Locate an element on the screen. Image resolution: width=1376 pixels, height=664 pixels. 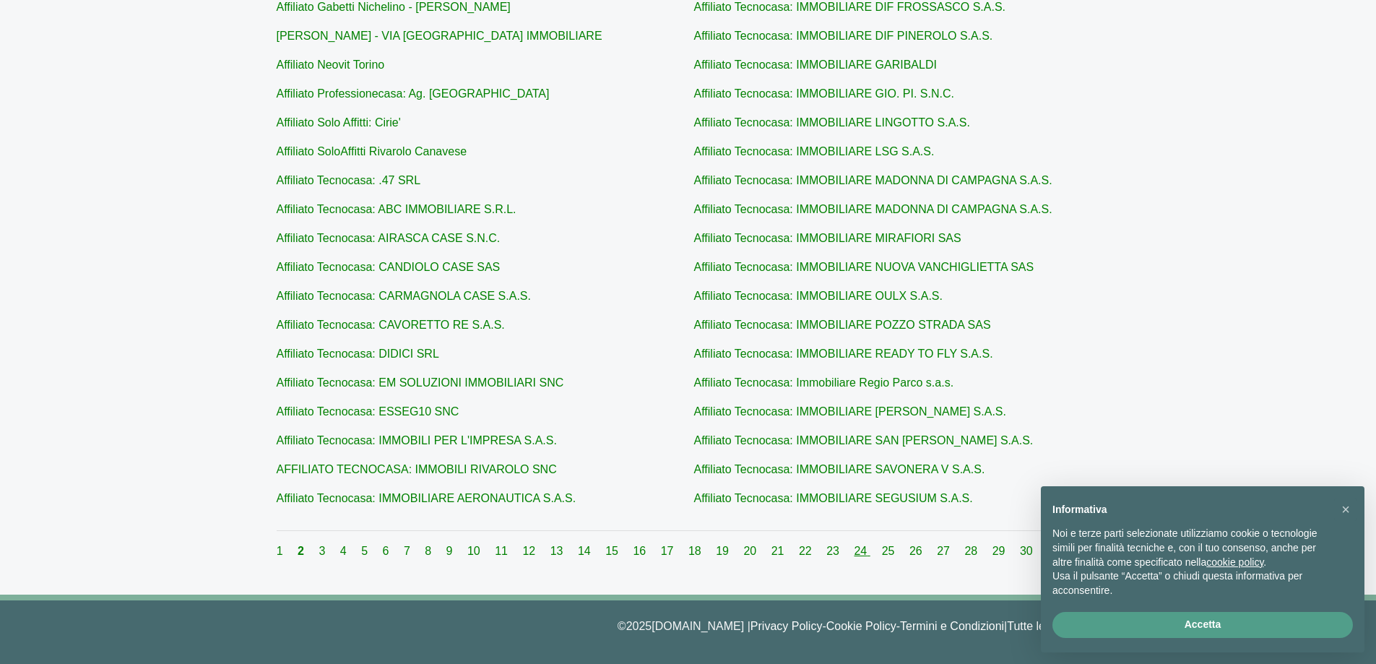
a: Affiliato Tecnocasa: IMMOBILIARE SAVONERA V S.A.S. is located at coordinates (839, 469).